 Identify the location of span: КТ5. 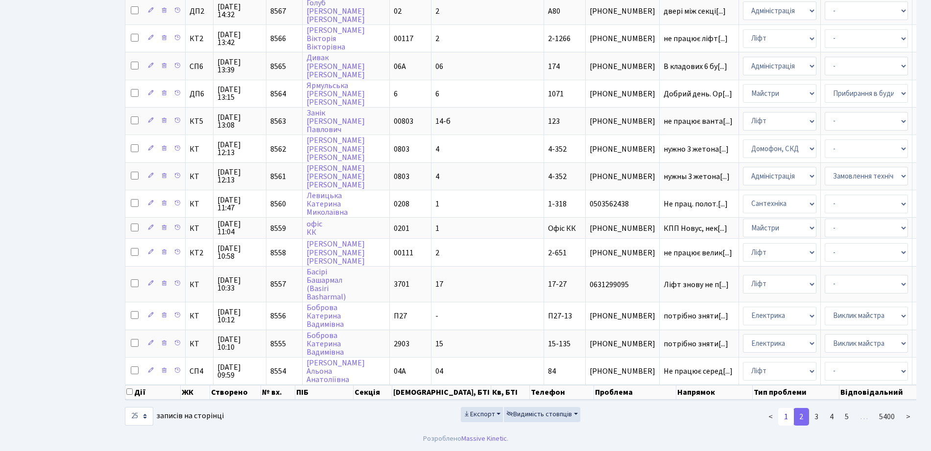
(199, 121).